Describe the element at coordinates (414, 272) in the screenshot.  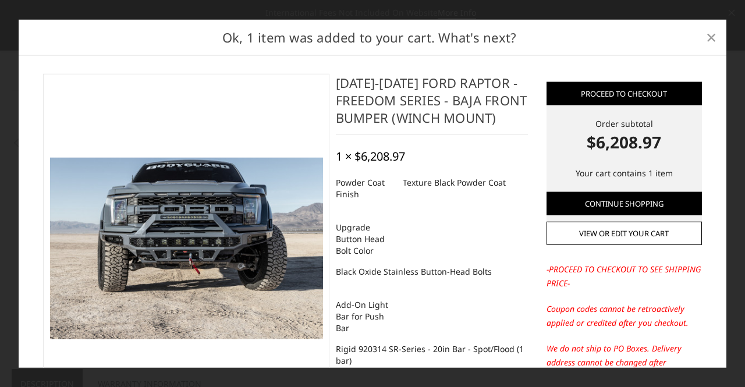
I see `dd: Black Oxide Stainless Button-Head Bolts` at that location.